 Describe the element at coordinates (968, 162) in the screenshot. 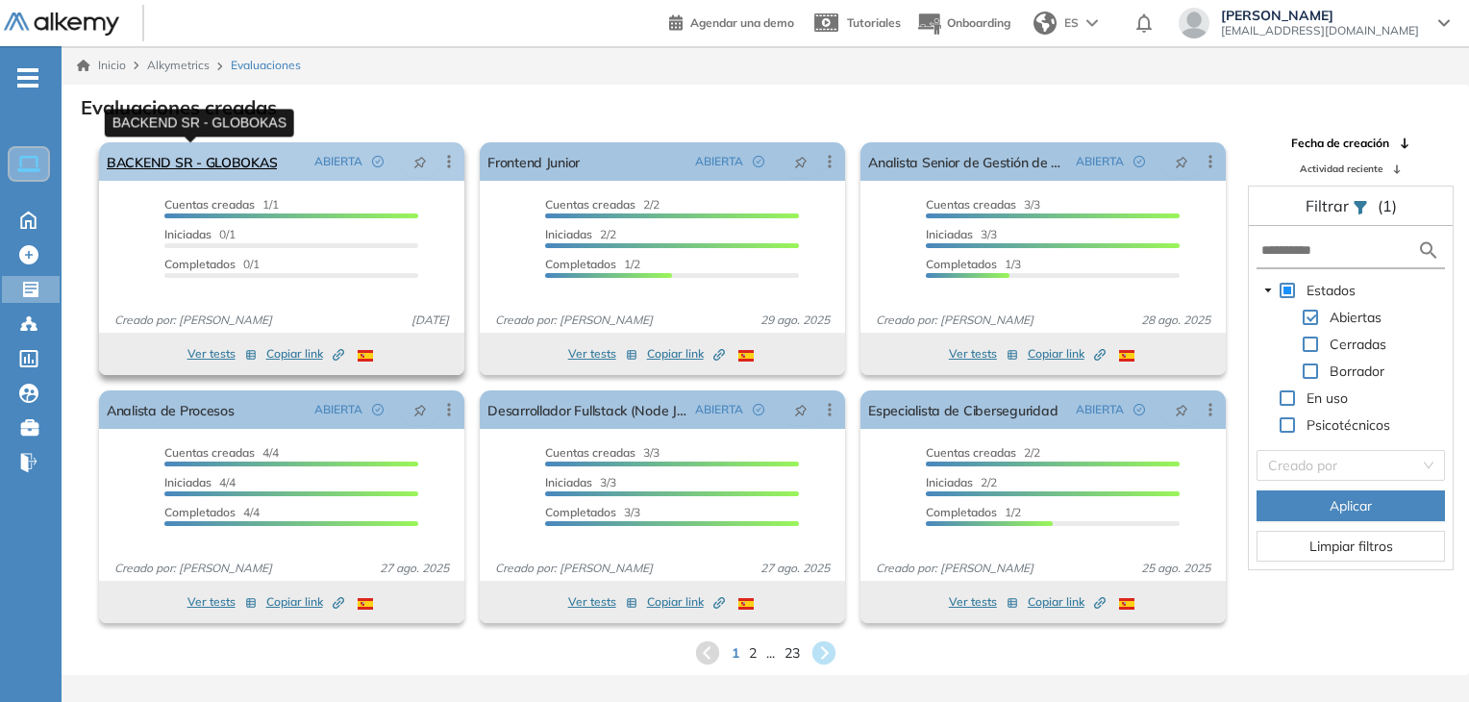

I see `a: Analista Senior de Gestión de Accesos SAP` at that location.